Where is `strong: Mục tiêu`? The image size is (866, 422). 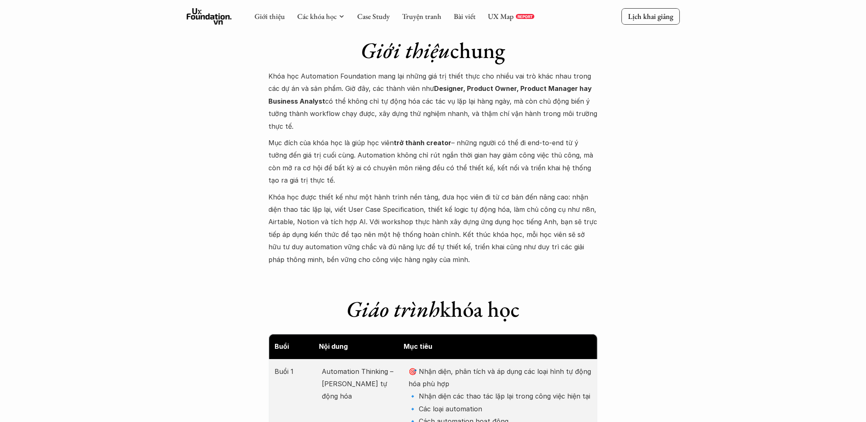 strong: Mục tiêu is located at coordinates (418, 346).